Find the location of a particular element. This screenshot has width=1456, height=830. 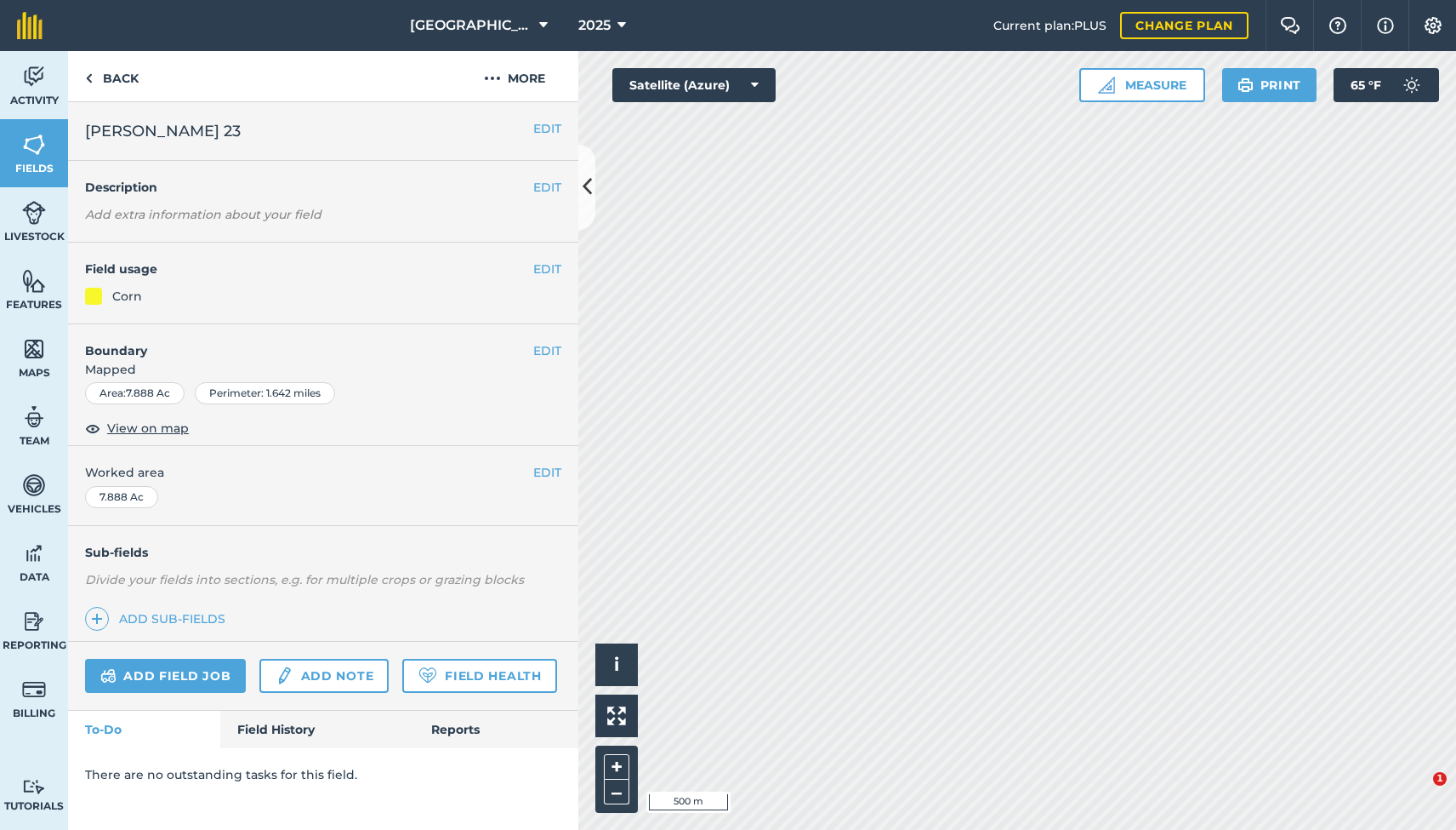

span: 65 ° F is located at coordinates (1367, 86).